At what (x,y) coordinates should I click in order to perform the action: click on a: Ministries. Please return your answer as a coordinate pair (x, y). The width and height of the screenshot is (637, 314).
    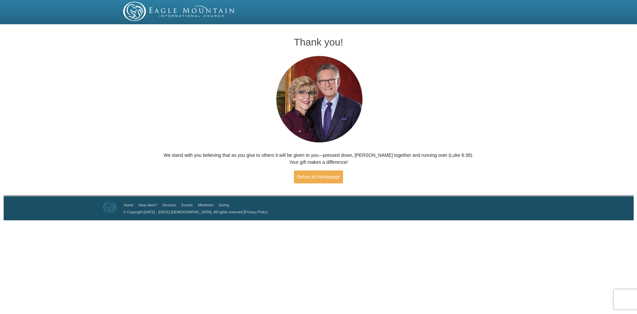
    Looking at the image, I should click on (206, 205).